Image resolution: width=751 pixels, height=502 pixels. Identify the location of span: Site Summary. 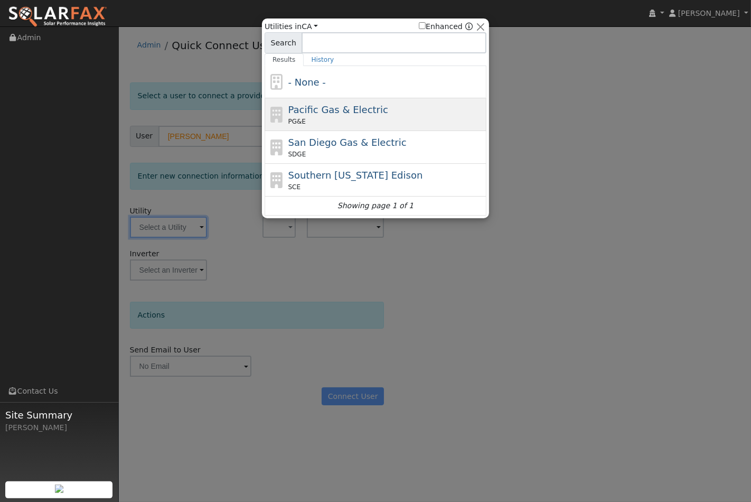
(59, 415).